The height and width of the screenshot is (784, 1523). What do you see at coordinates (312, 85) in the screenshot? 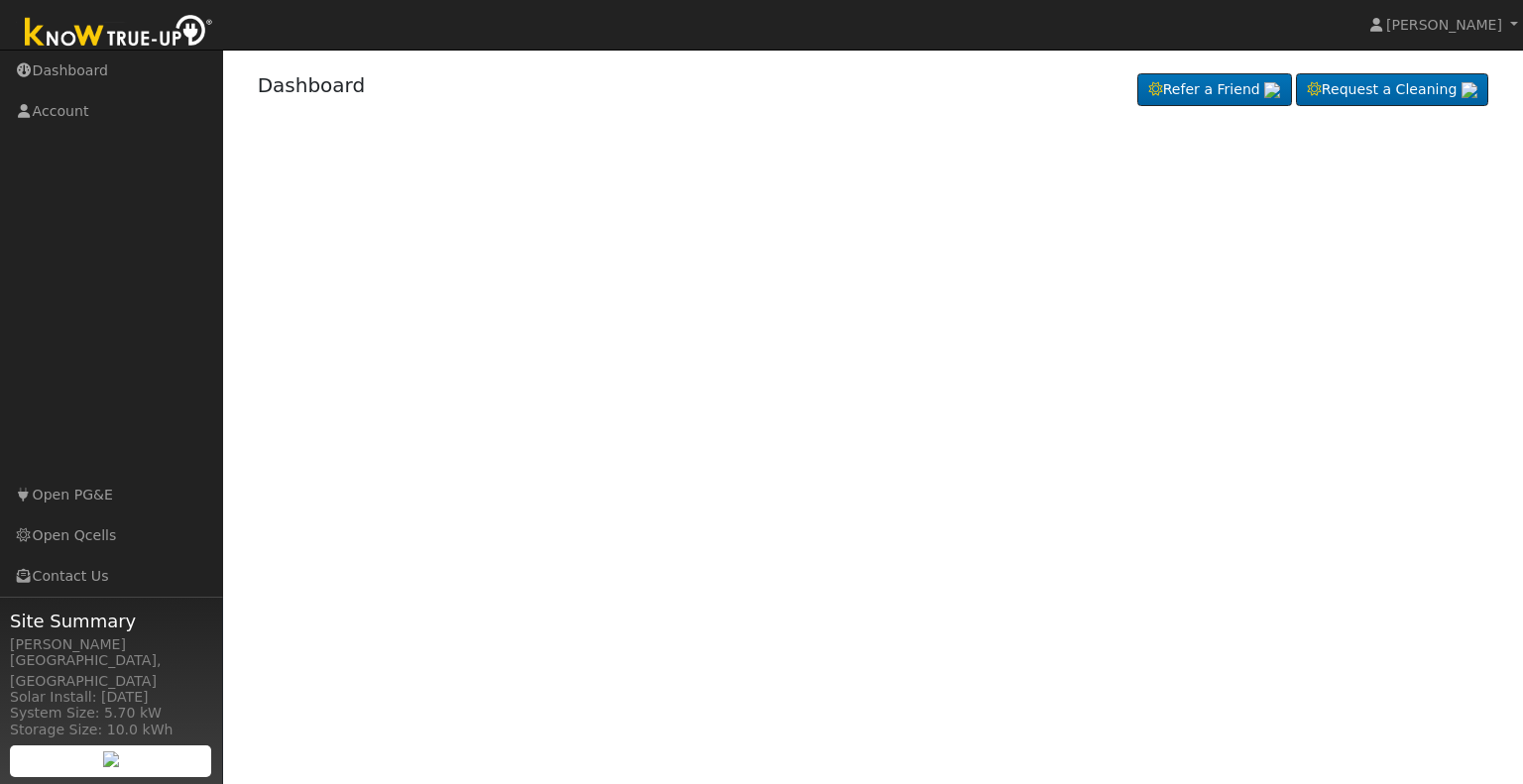
I see `a: Dashboard` at bounding box center [312, 85].